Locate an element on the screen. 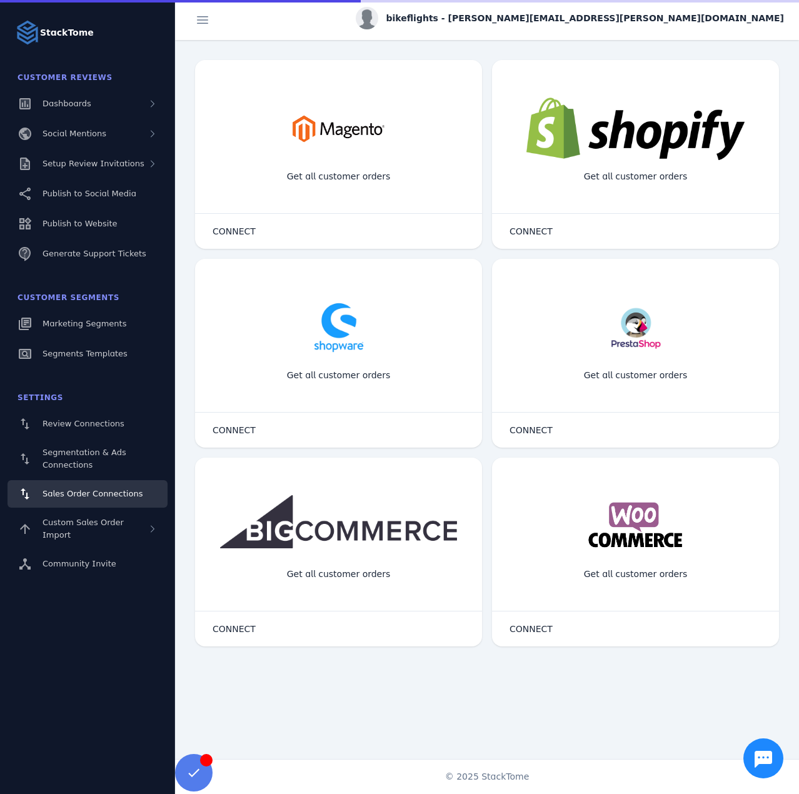 The width and height of the screenshot is (799, 794). a: Segmentation & Ads Connections is located at coordinates (88, 459).